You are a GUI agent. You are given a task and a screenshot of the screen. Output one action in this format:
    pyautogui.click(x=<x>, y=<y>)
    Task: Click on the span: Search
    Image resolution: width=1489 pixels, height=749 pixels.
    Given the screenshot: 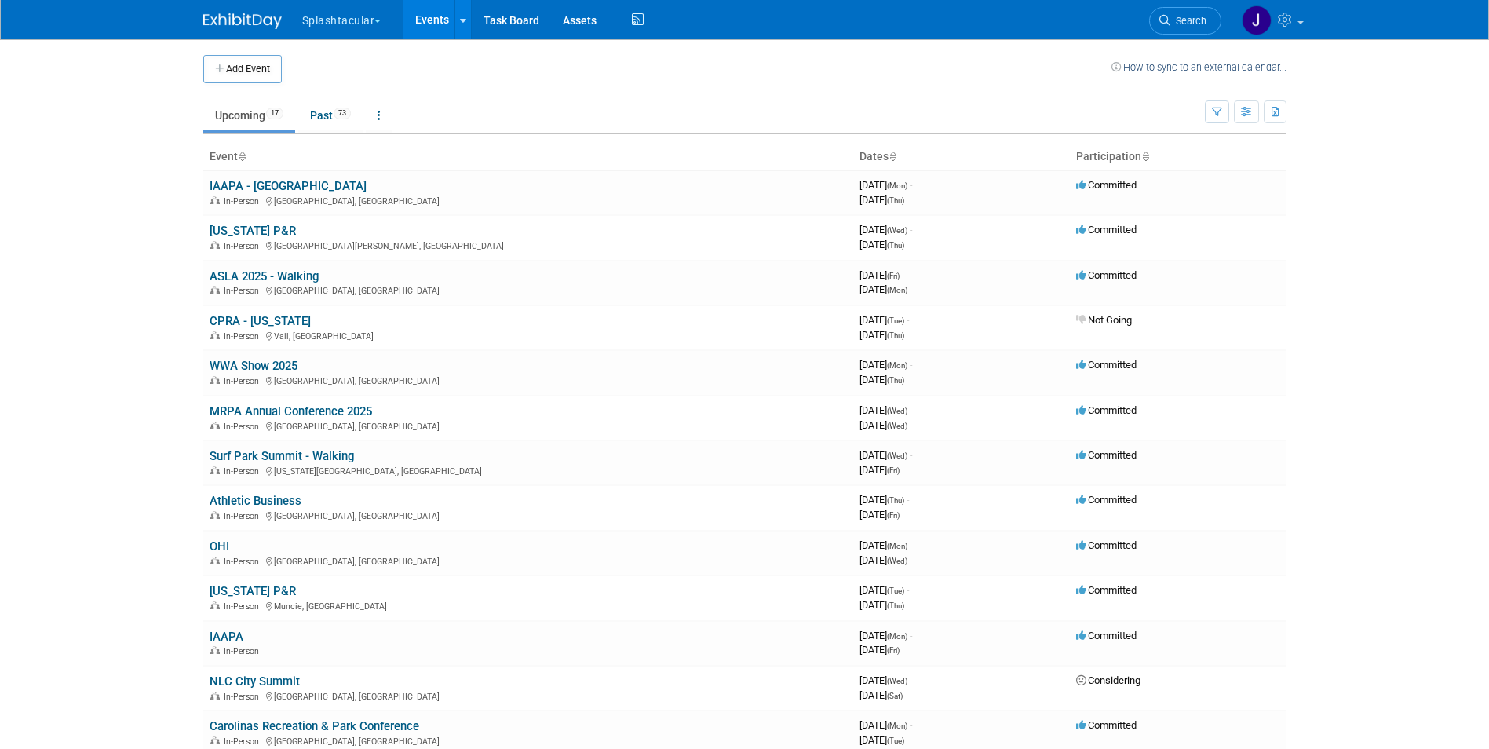 What is the action you would take?
    pyautogui.click(x=1189, y=20)
    